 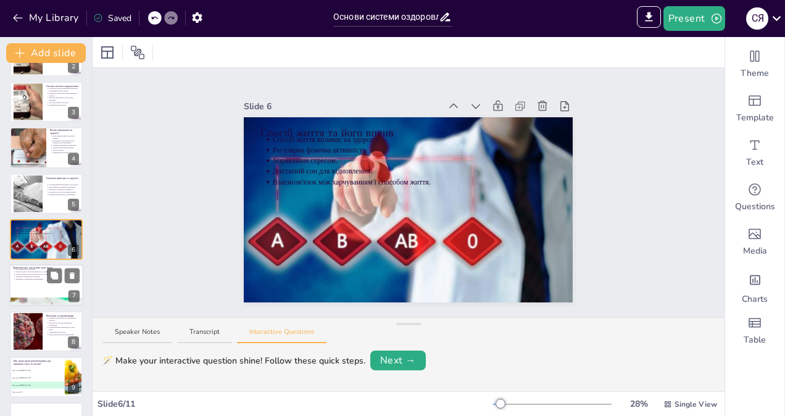 What do you see at coordinates (398, 361) in the screenshot?
I see `button: Next →` at bounding box center [398, 361].